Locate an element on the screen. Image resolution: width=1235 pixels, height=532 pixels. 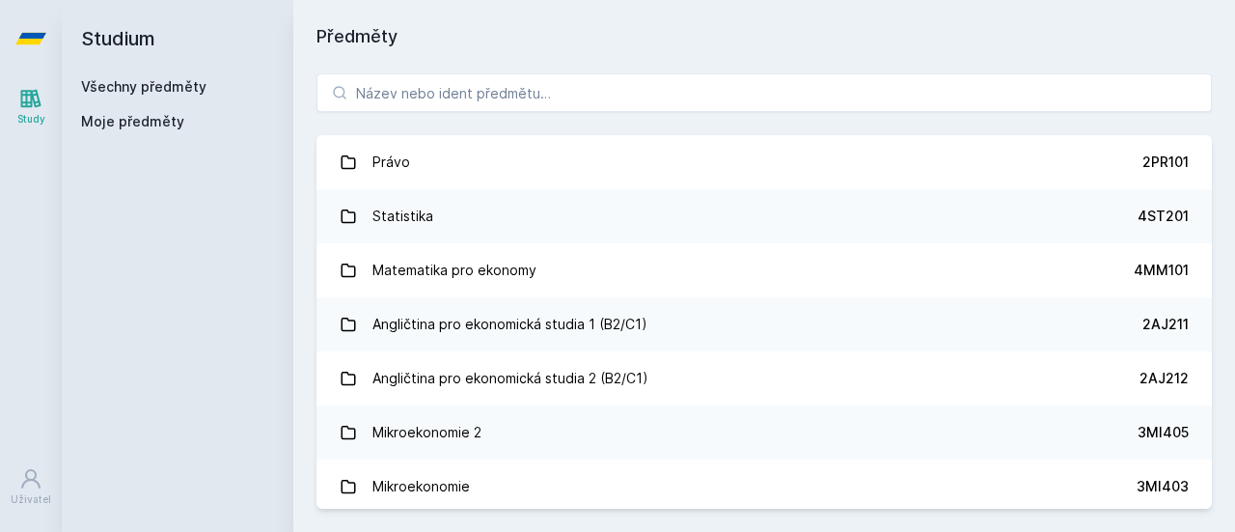
div: 4ST201 is located at coordinates (1163, 216).